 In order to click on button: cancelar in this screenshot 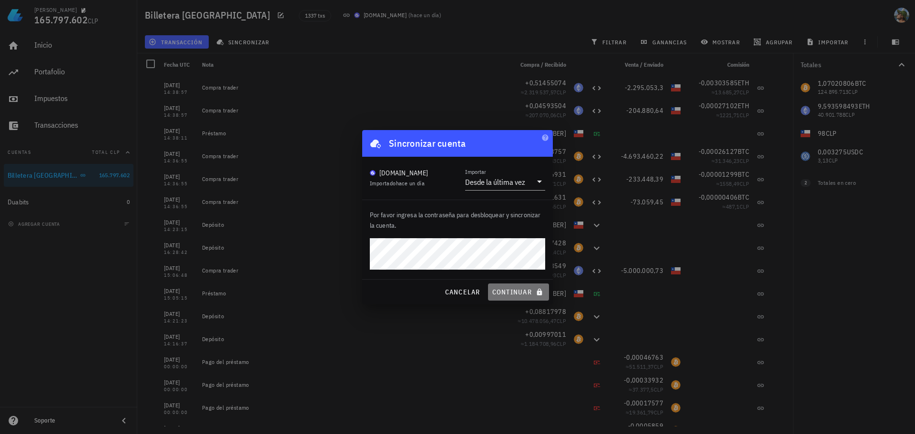, I will do `click(462, 292)`.